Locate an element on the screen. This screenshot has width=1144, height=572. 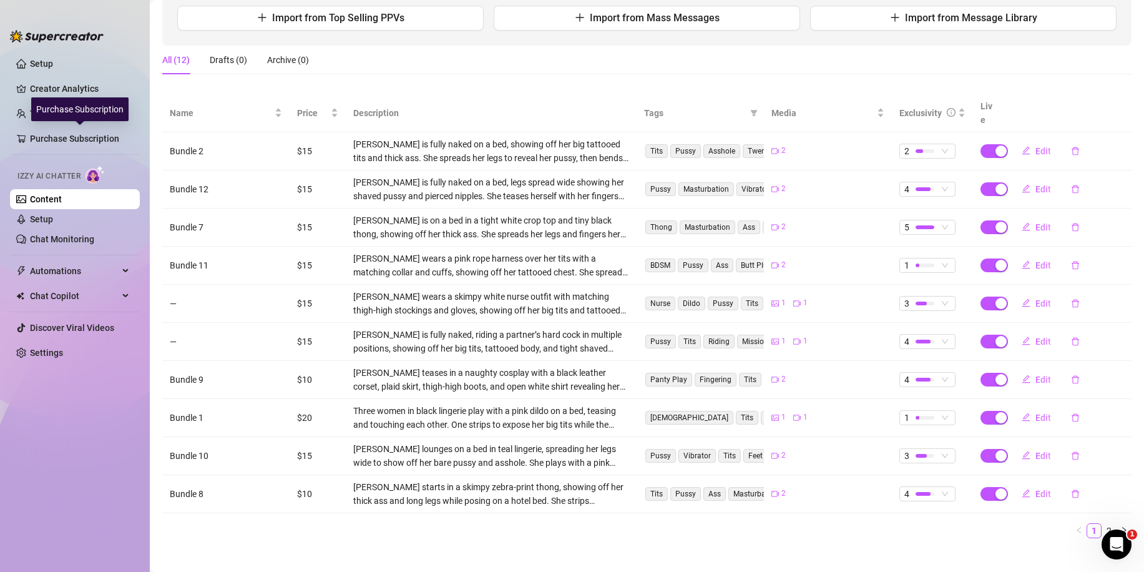
span: info-circle is located at coordinates (951, 112).